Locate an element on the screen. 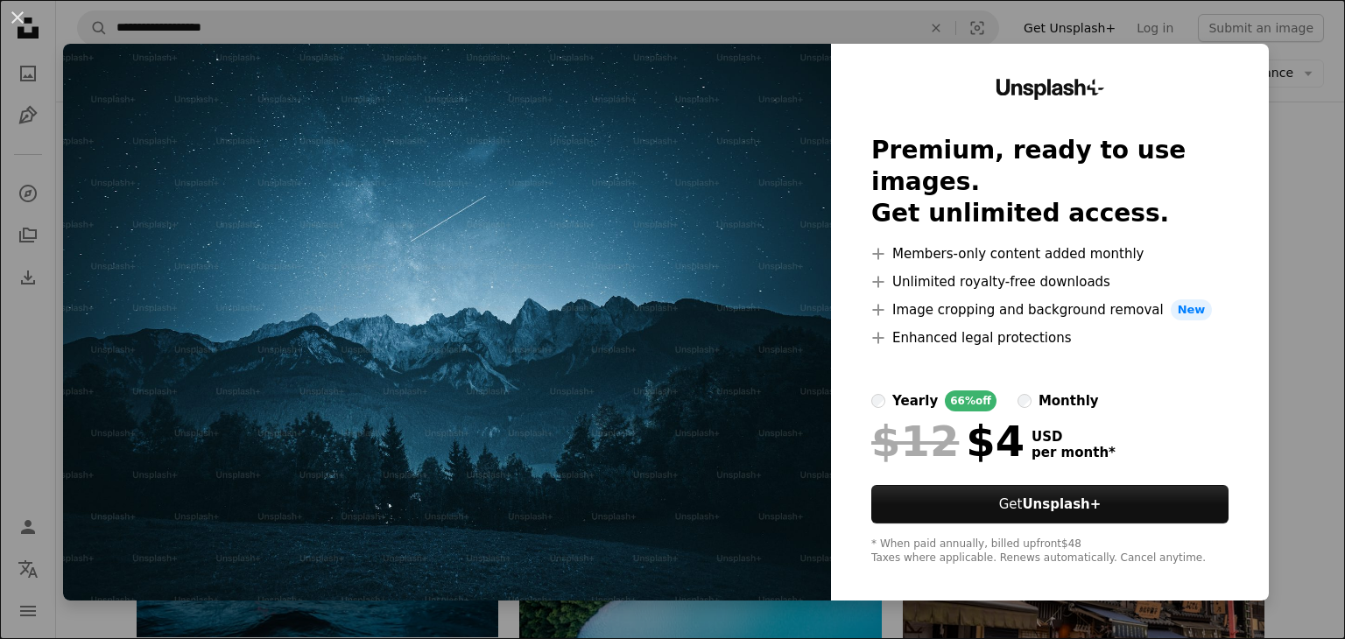 This screenshot has height=639, width=1345. div: $4 is located at coordinates (947, 441).